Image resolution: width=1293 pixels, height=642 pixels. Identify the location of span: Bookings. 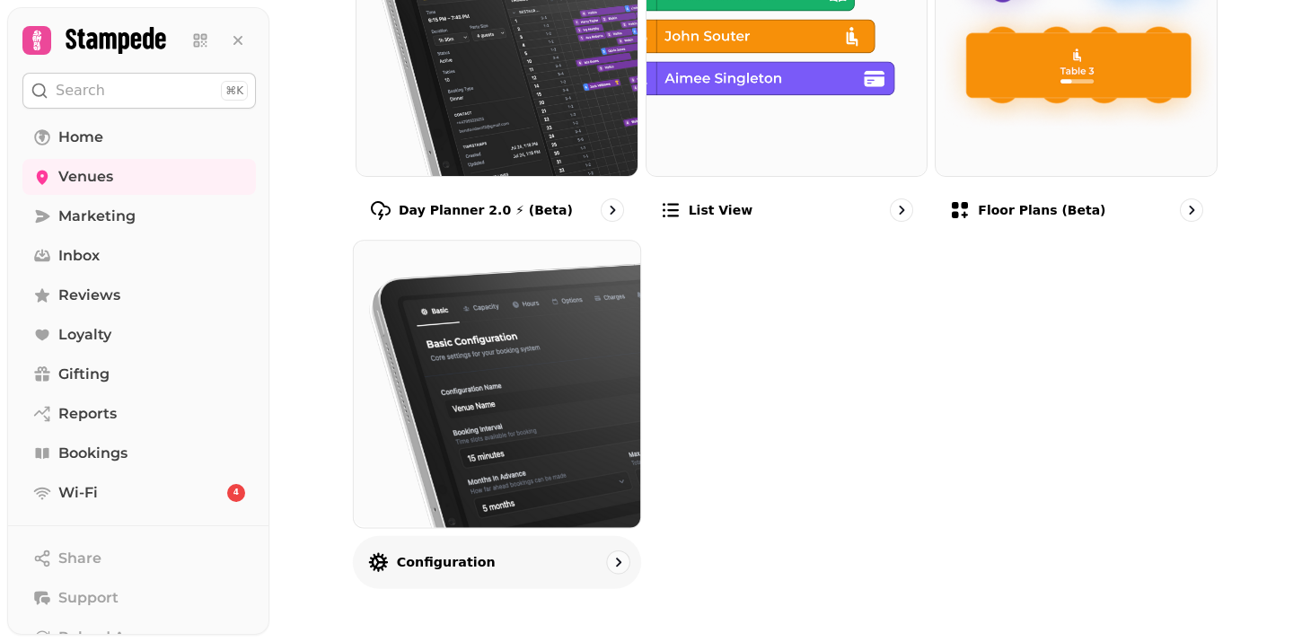
(92, 453).